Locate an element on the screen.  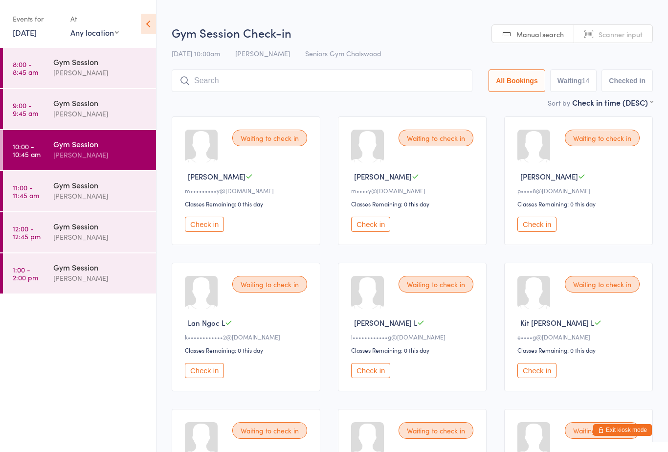
button: All Bookings is located at coordinates (517, 81).